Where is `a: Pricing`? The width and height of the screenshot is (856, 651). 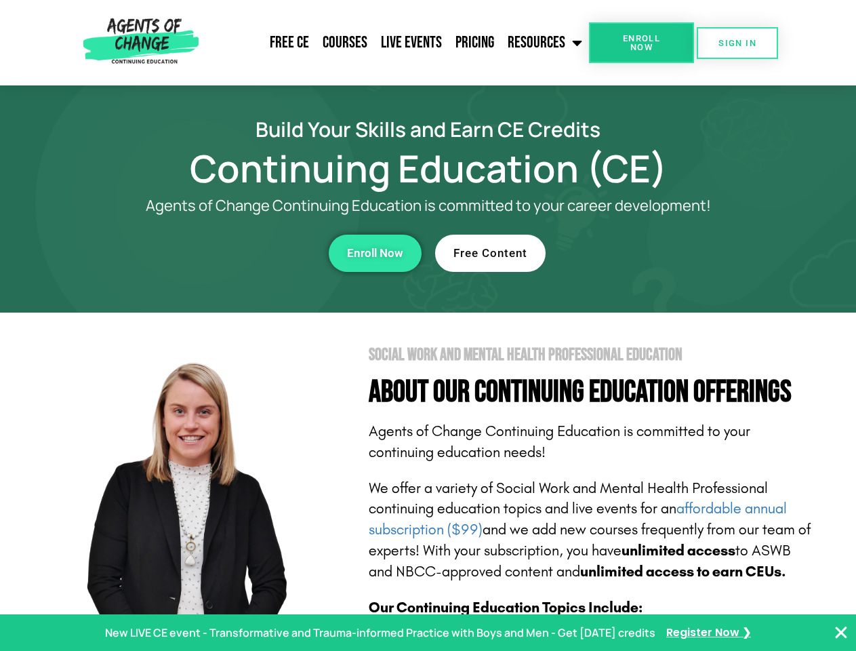 a: Pricing is located at coordinates (475, 43).